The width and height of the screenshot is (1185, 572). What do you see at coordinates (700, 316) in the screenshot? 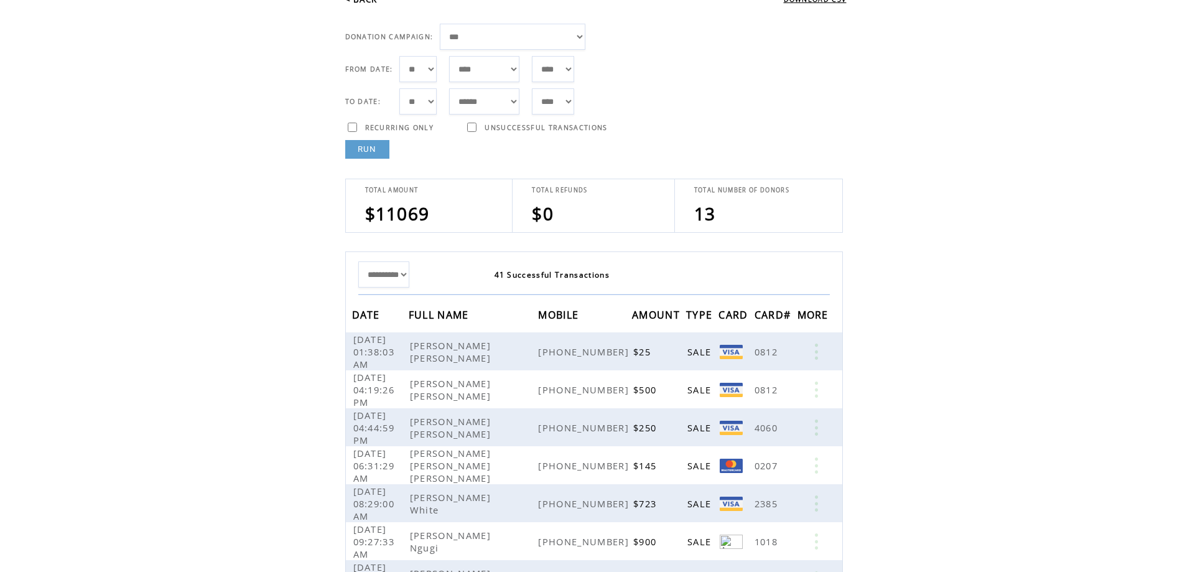
I see `span: TYPE` at bounding box center [700, 316].